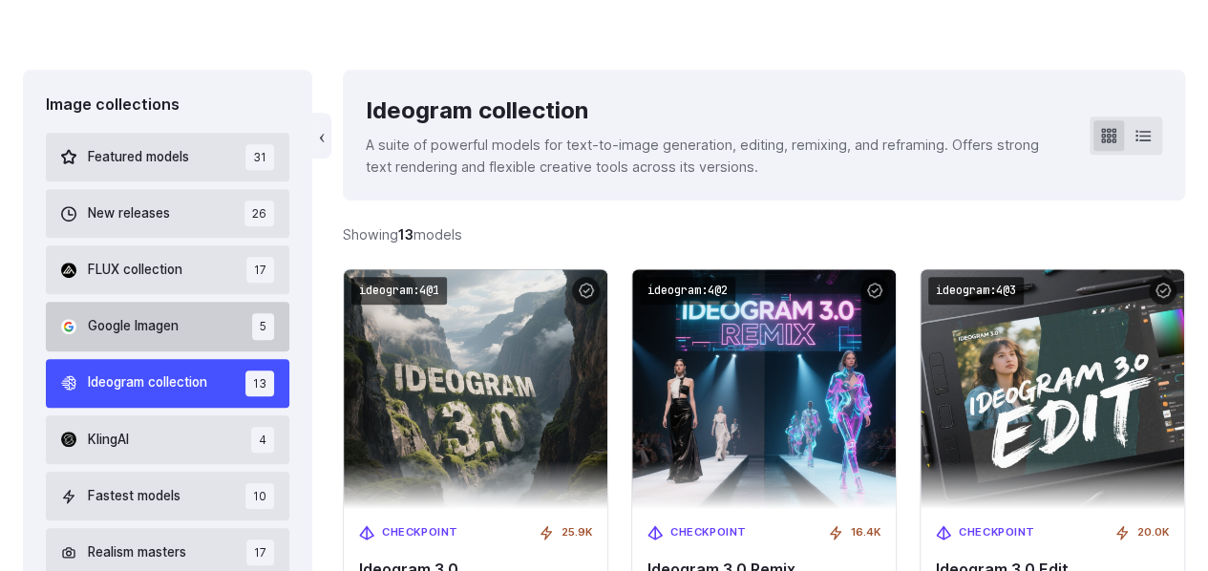  I want to click on button: Ideogram collection 13, so click(167, 383).